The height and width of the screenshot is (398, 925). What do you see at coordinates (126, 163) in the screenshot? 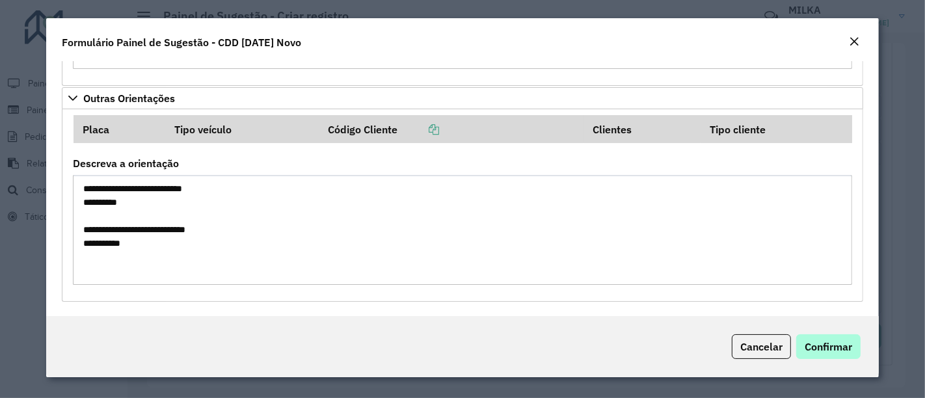
I see `label: Descreva a orientação` at bounding box center [126, 163].